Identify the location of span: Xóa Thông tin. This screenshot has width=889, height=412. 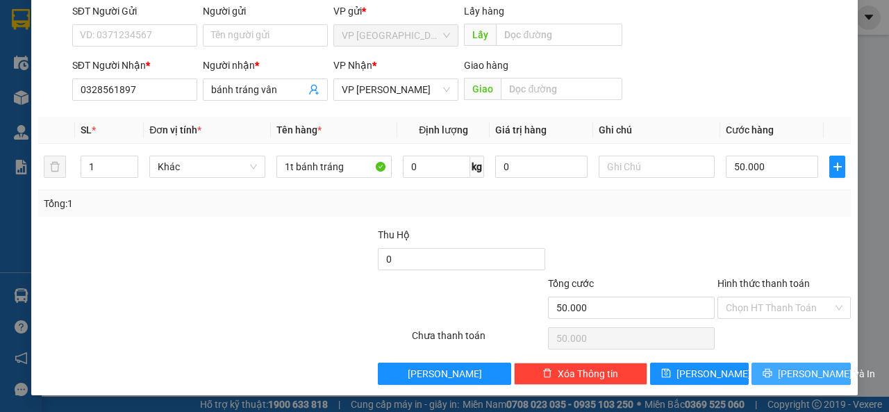
(588, 374).